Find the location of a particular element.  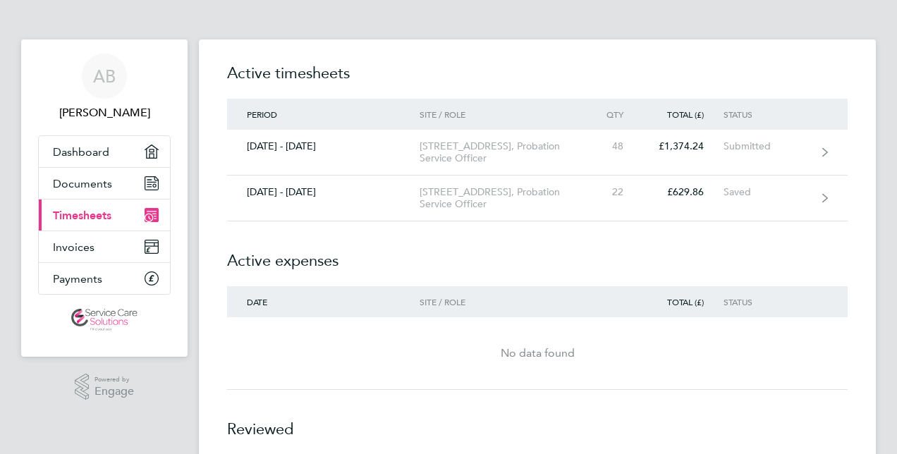

a: Payments is located at coordinates (104, 278).